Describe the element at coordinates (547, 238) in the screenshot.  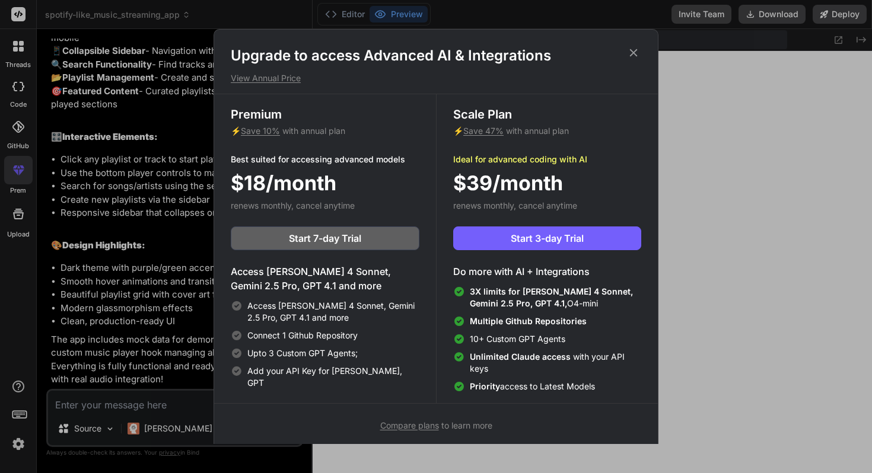
I see `span: Start 3-day Trial` at that location.